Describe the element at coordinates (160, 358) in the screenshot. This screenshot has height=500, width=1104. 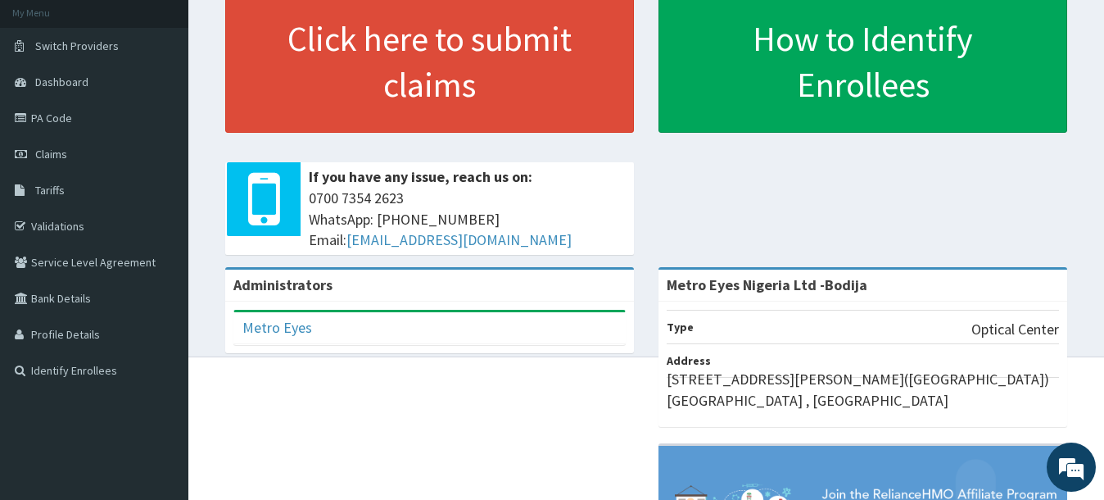
I see `textarea: Type your message and hit 'Enter'` at that location.